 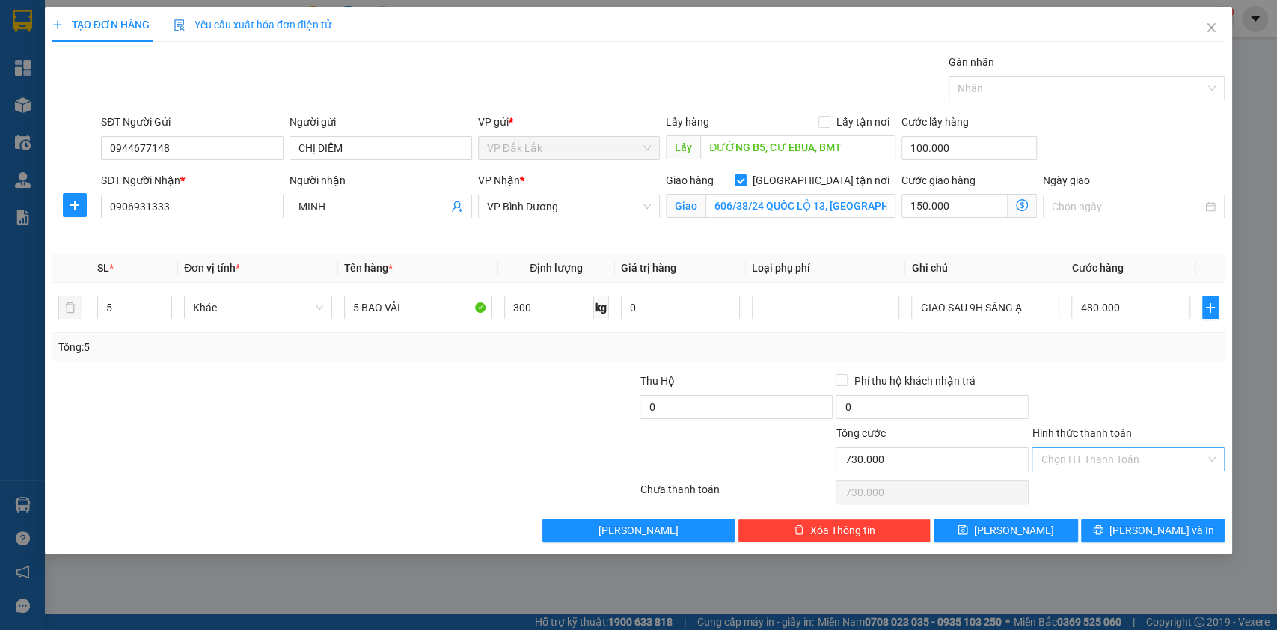 What do you see at coordinates (457, 206) in the screenshot?
I see `span: user-add` at bounding box center [457, 206].